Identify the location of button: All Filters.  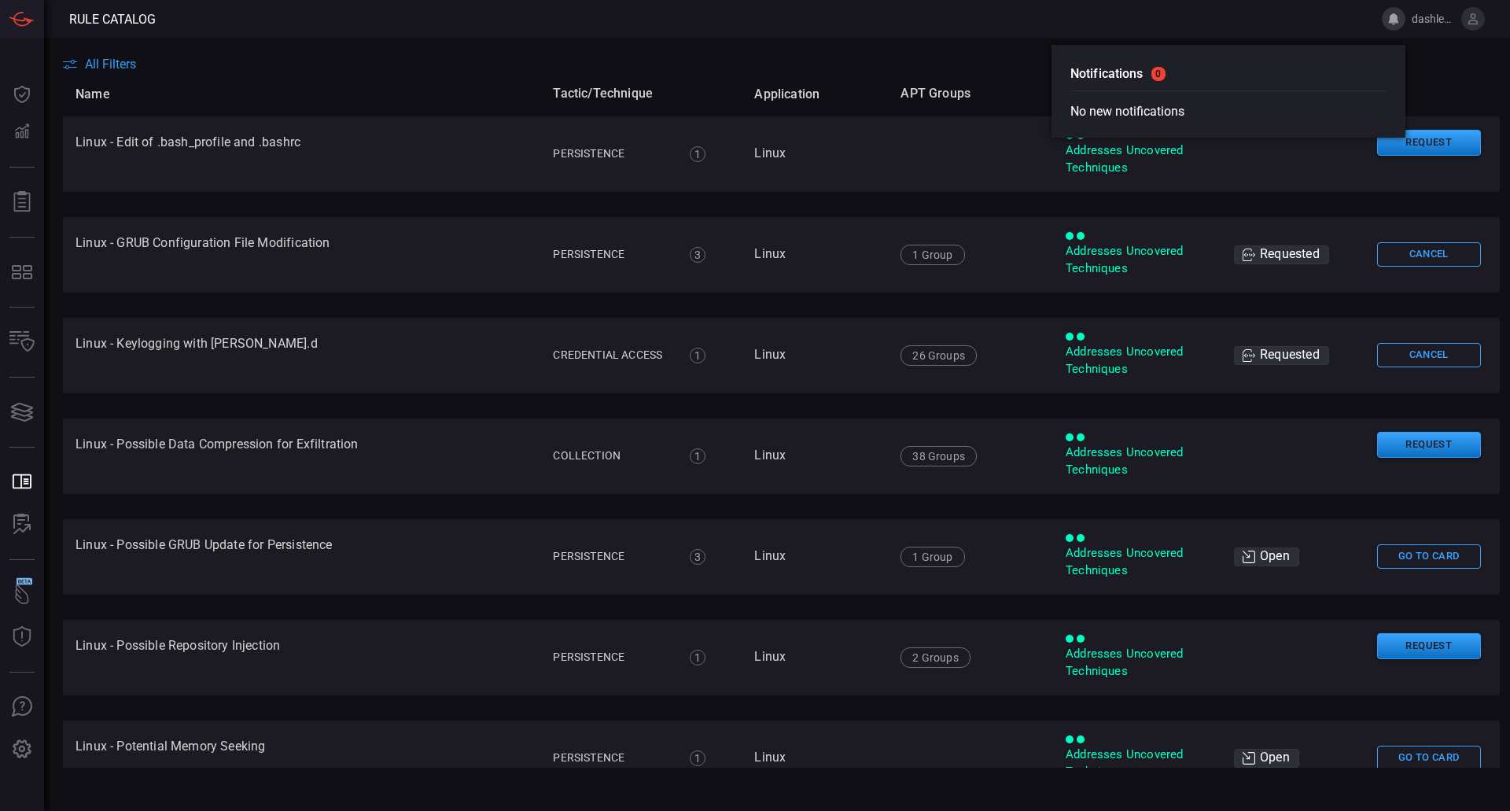
(99, 64).